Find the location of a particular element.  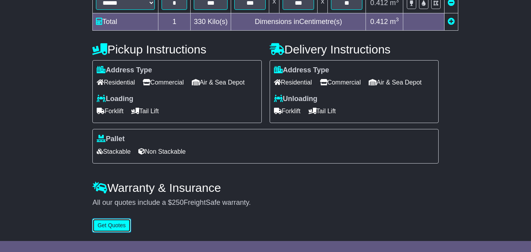

span: Stackable is located at coordinates (114, 151).